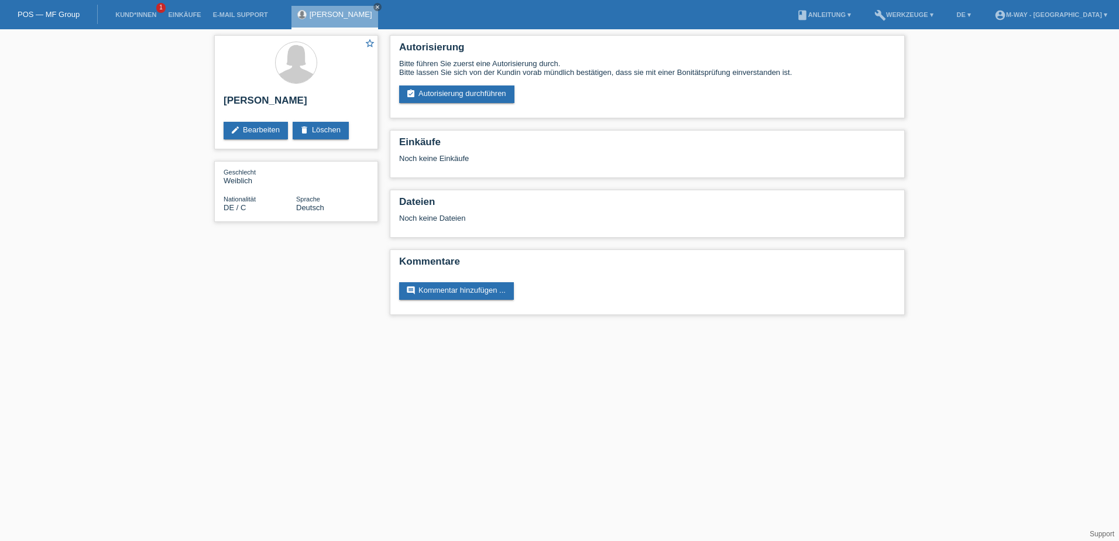  I want to click on i: assignment_turned_in, so click(411, 94).